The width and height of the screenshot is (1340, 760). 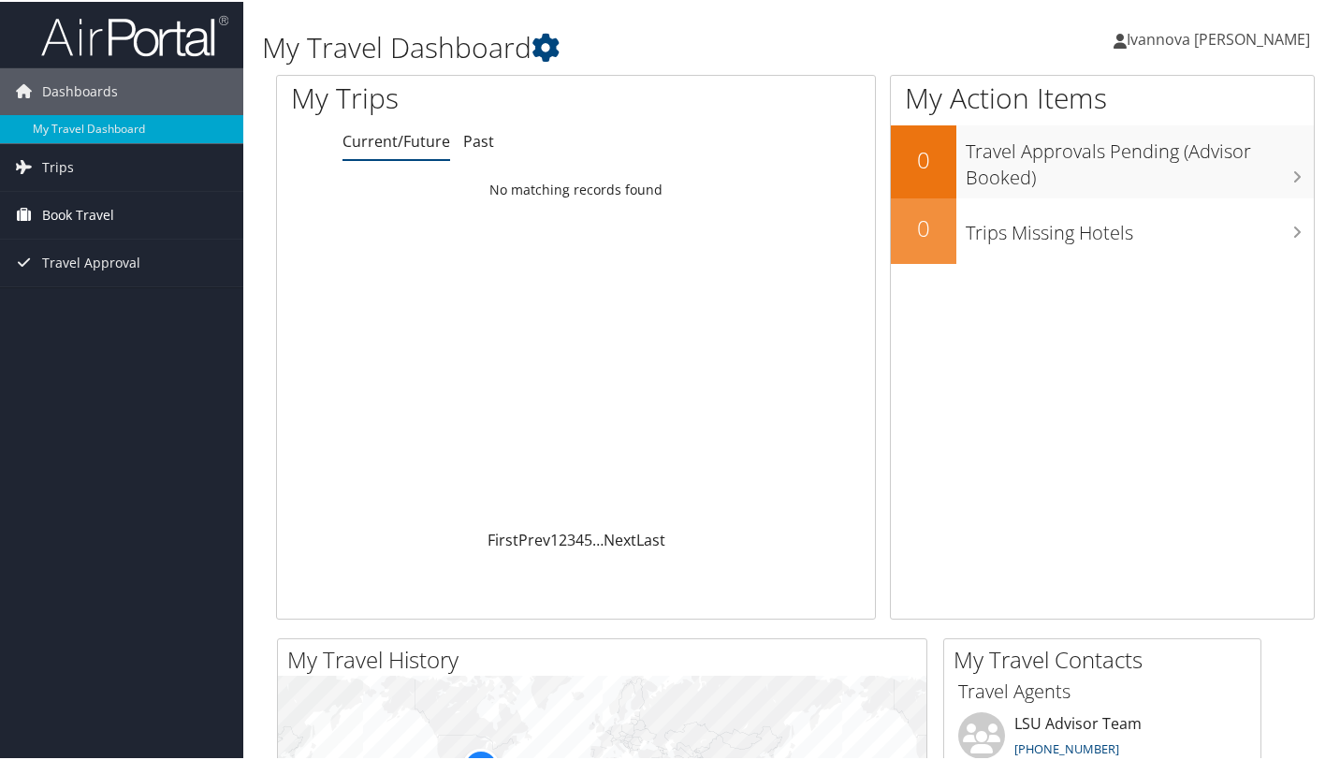 What do you see at coordinates (571, 538) in the screenshot?
I see `a: 3` at bounding box center [571, 538].